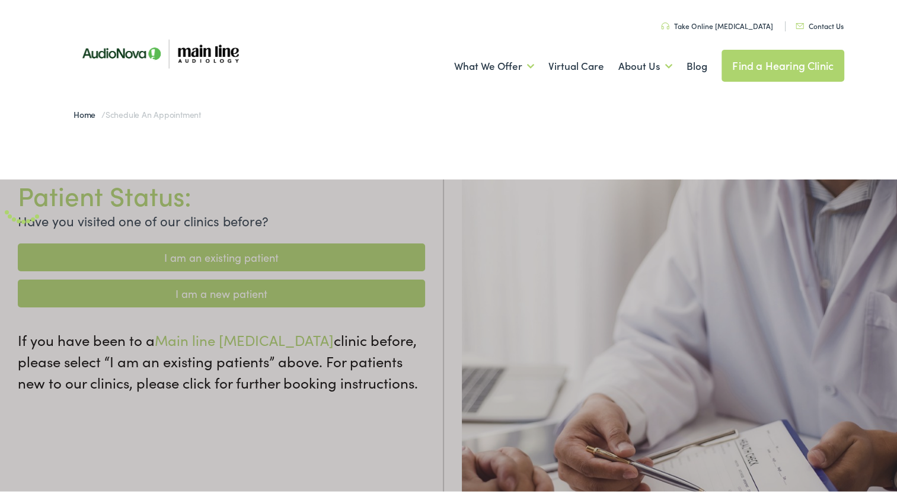 Image resolution: width=897 pixels, height=494 pixels. What do you see at coordinates (87, 112) in the screenshot?
I see `a: Home` at bounding box center [87, 112].